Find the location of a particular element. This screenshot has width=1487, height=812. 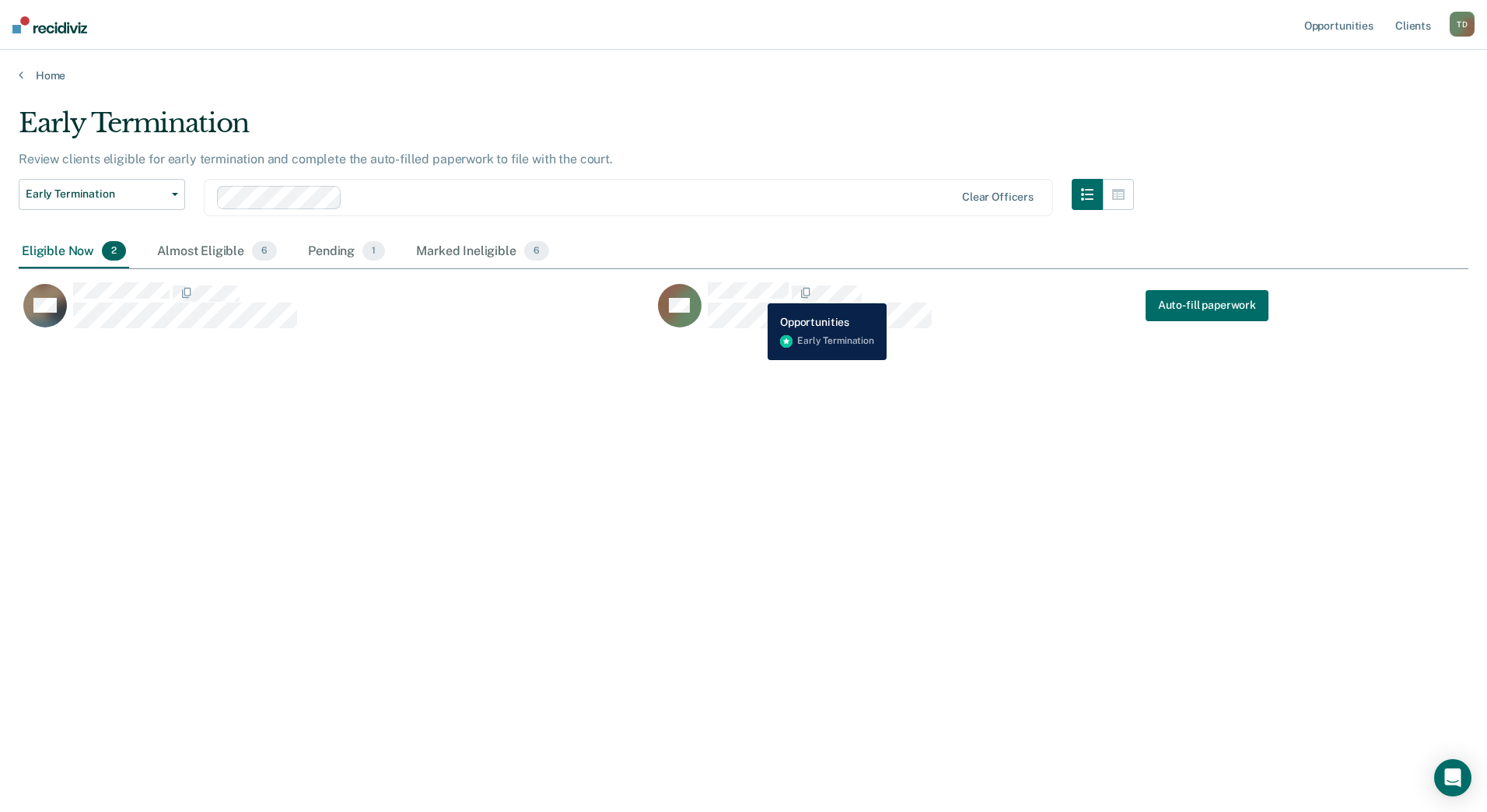

span: 1 is located at coordinates (373, 251).